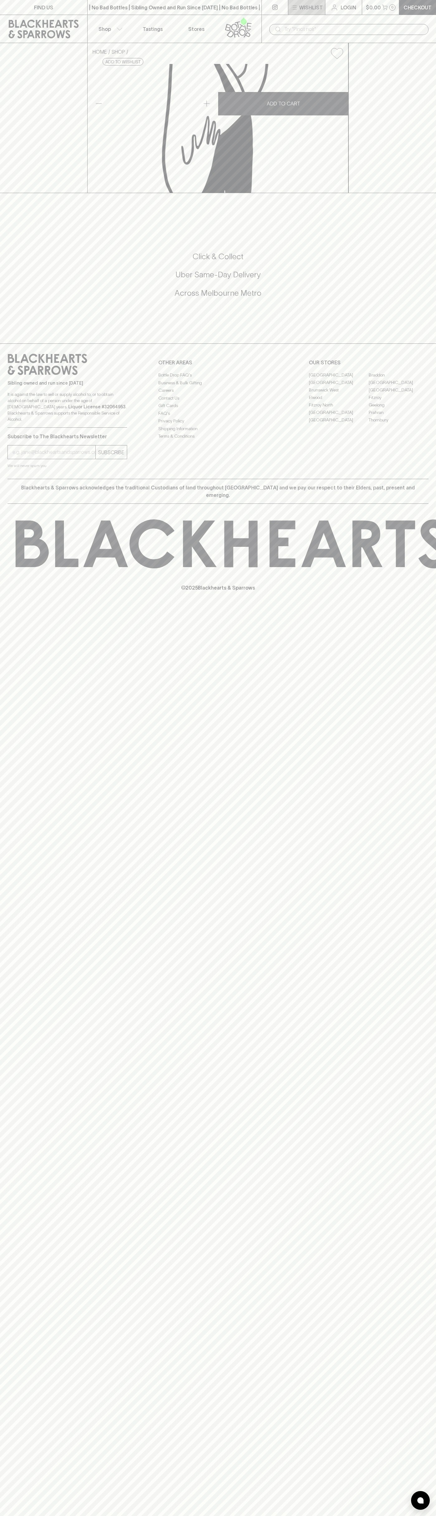 Image resolution: width=436 pixels, height=1516 pixels. I want to click on button: Shop, so click(109, 29).